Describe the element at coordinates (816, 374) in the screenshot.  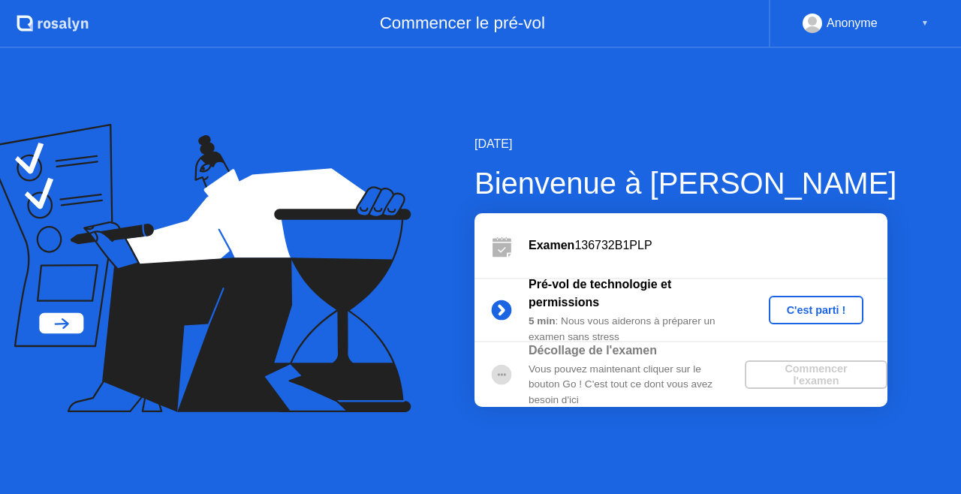
I see `div: Commencer l'examen` at that location.